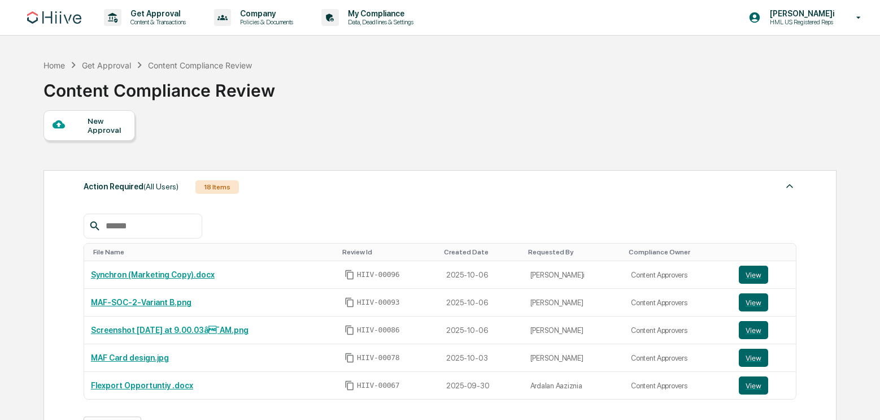  What do you see at coordinates (265, 14) in the screenshot?
I see `p: Company` at bounding box center [265, 14].